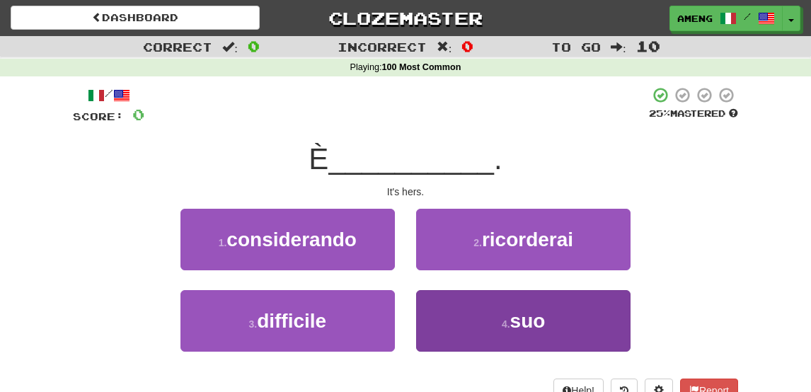 The height and width of the screenshot is (392, 811). What do you see at coordinates (253, 324) in the screenshot?
I see `small: 3 .` at bounding box center [253, 324].